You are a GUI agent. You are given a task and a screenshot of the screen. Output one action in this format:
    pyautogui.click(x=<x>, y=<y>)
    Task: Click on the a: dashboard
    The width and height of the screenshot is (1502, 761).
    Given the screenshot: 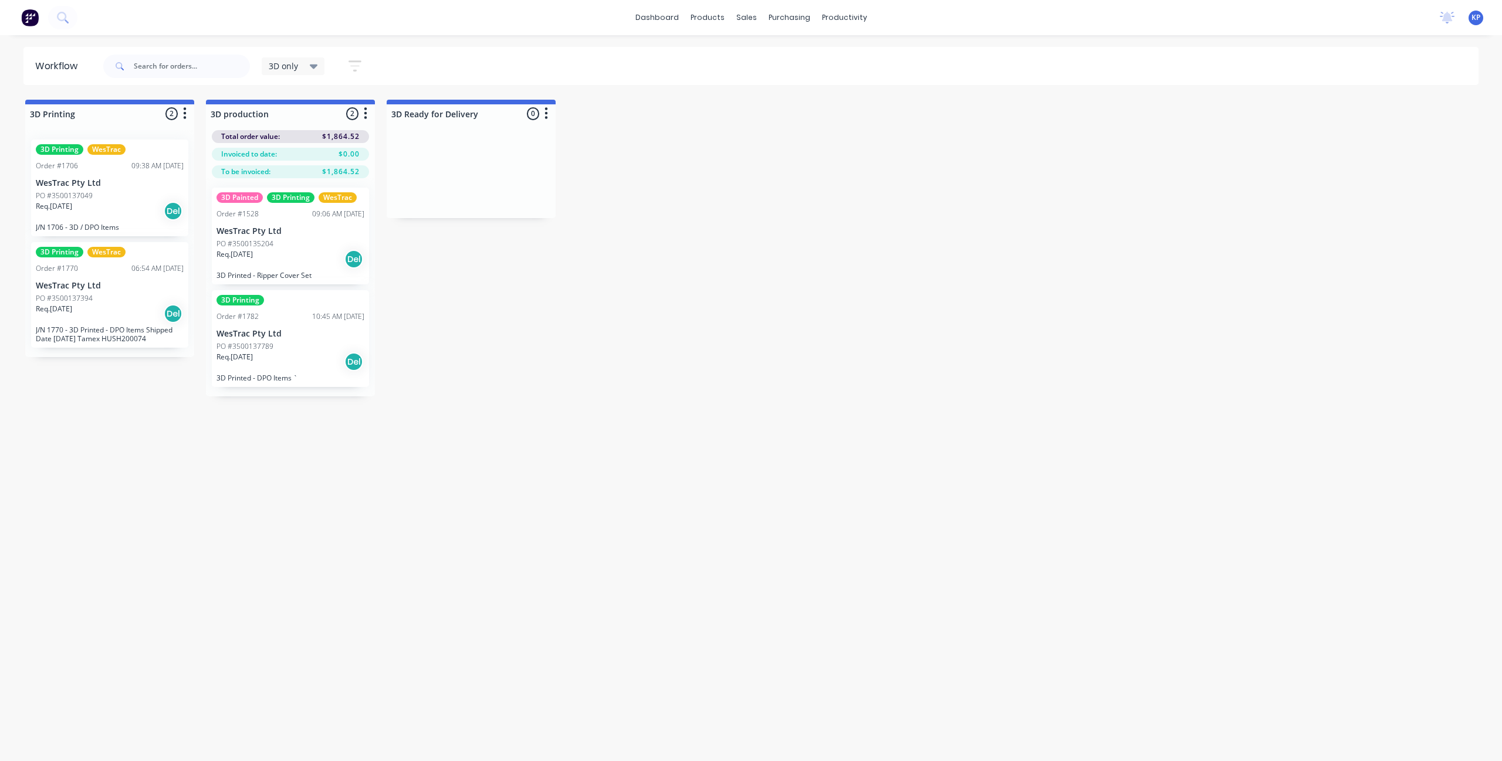 What is the action you would take?
    pyautogui.click(x=657, y=18)
    